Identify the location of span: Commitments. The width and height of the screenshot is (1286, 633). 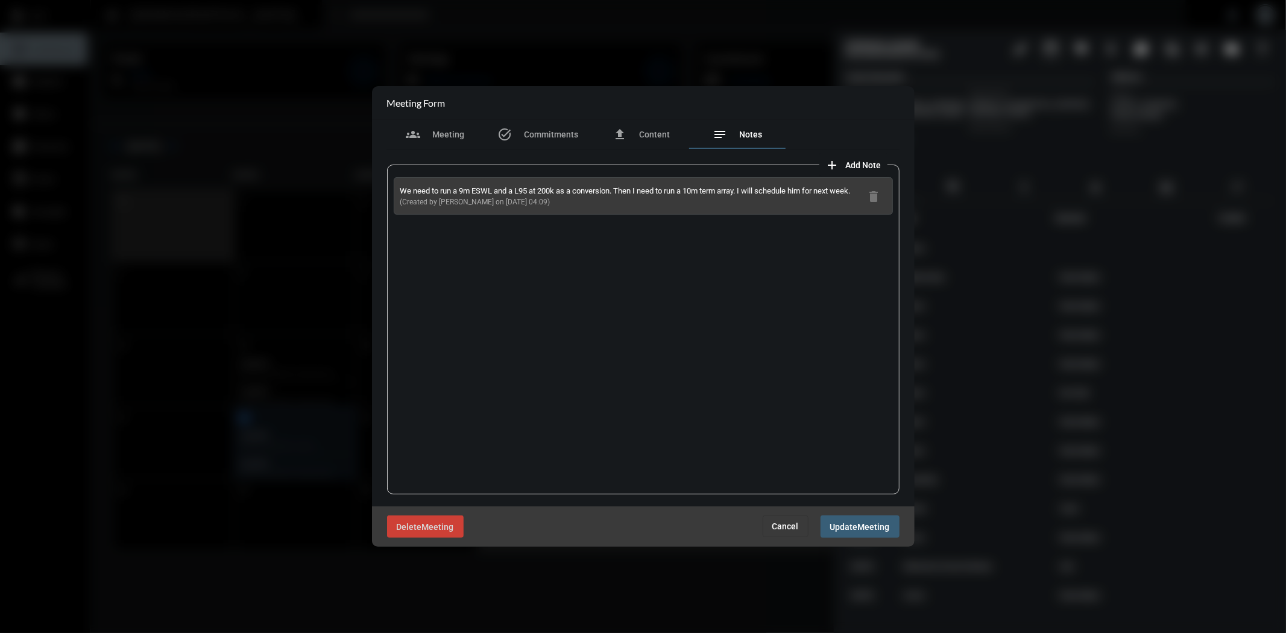
(552, 134).